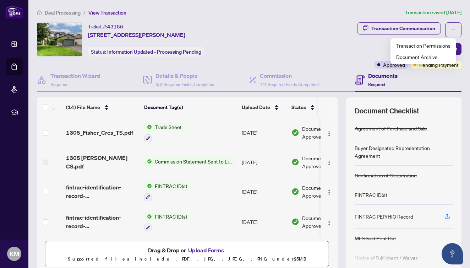 The image size is (470, 268). Describe the element at coordinates (146, 51) in the screenshot. I see `div: Status:` at that location.